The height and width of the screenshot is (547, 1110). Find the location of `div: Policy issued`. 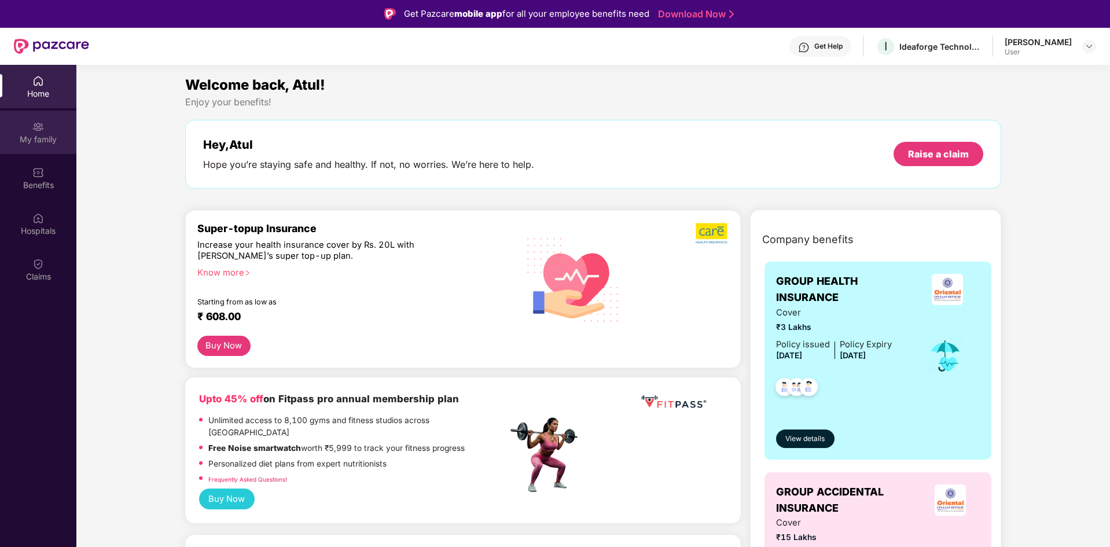

div: Policy issued is located at coordinates (803, 344).